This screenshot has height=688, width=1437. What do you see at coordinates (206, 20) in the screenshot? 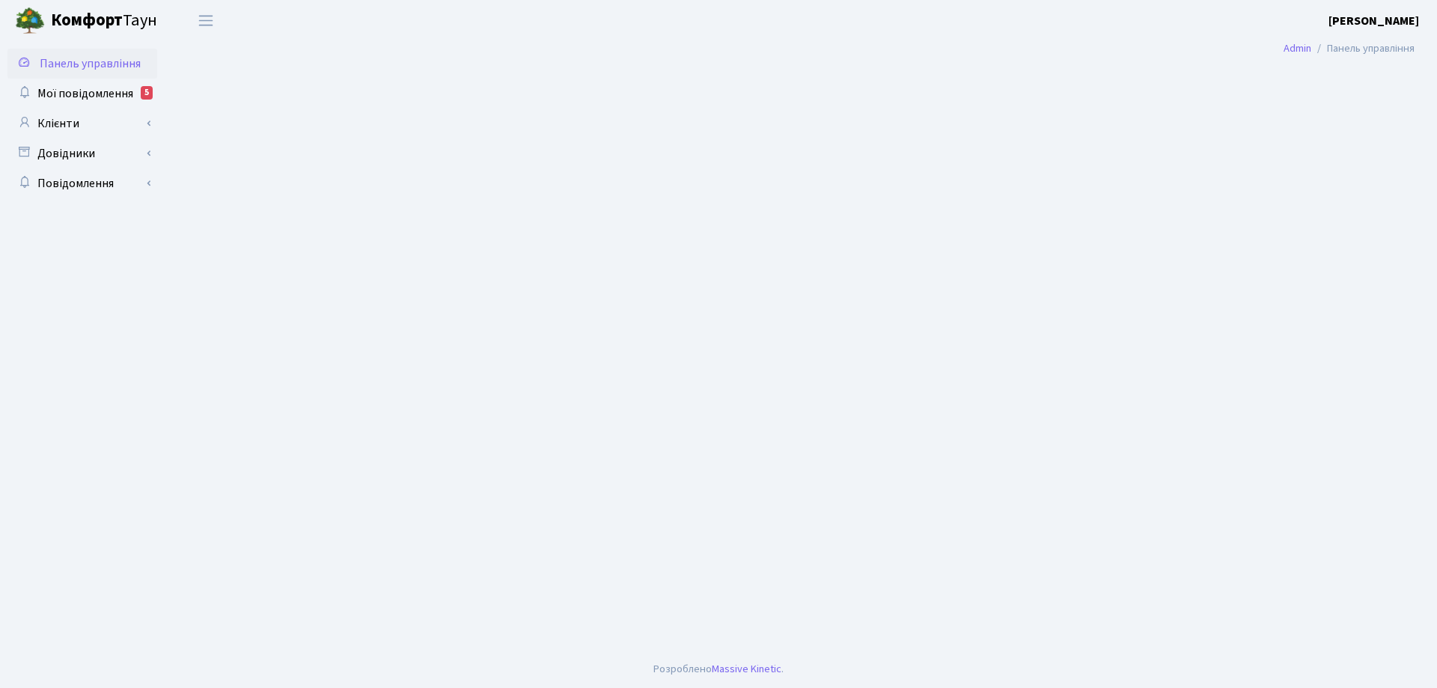
I see `button: Переключити навігацію` at bounding box center [206, 20].